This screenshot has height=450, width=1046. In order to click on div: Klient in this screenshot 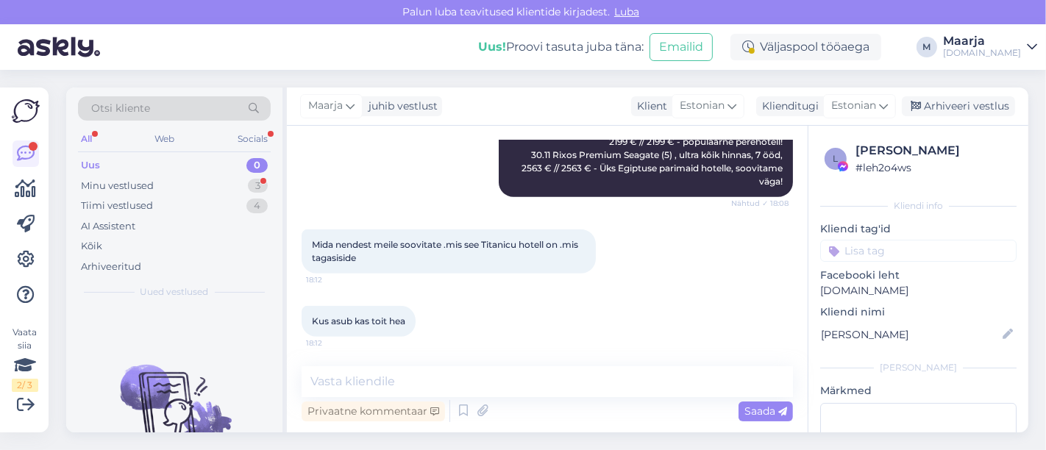, I will do `click(649, 106)`.